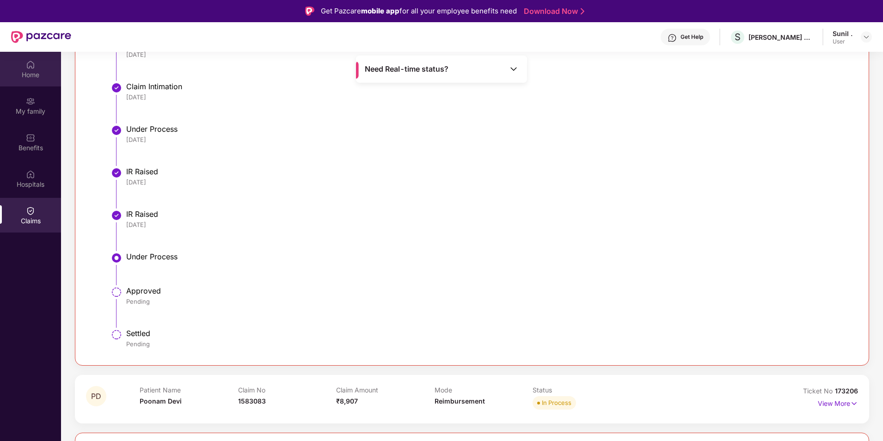  I want to click on img: Stroke, so click(583, 11).